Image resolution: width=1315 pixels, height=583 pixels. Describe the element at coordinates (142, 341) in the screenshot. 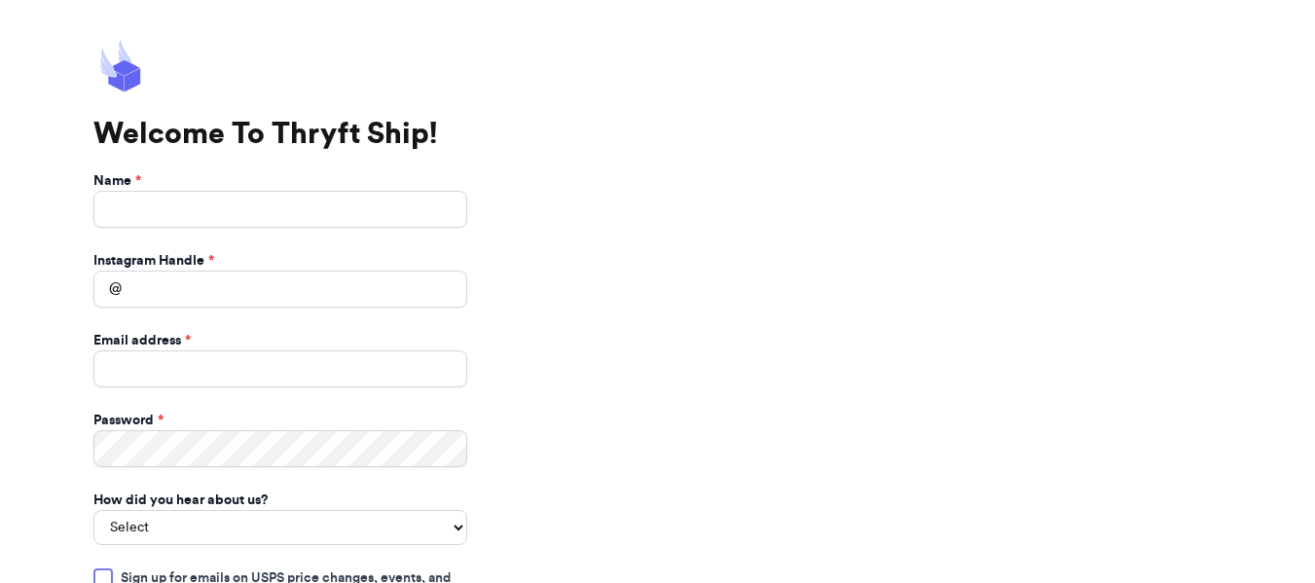

I see `label: Email address` at that location.